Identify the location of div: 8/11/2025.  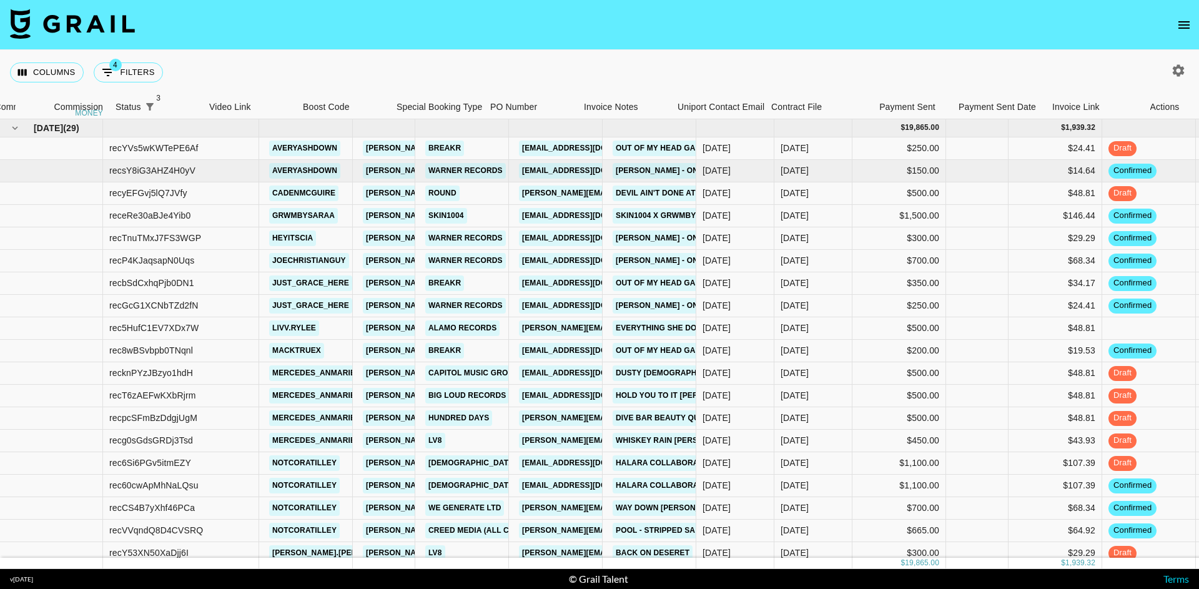
(717, 553).